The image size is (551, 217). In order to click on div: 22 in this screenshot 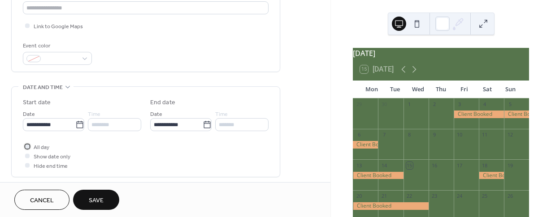, I will do `click(409, 196)`.